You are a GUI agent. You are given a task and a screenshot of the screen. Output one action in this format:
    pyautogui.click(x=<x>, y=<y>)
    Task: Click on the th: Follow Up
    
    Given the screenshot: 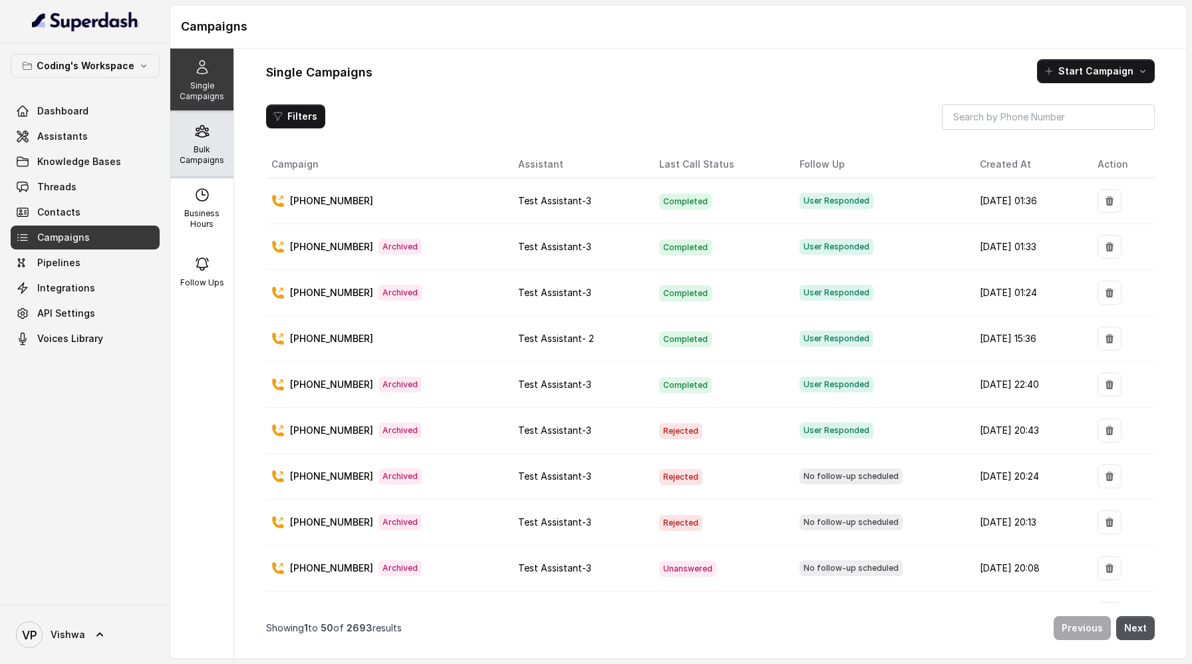 What is the action you would take?
    pyautogui.click(x=880, y=164)
    